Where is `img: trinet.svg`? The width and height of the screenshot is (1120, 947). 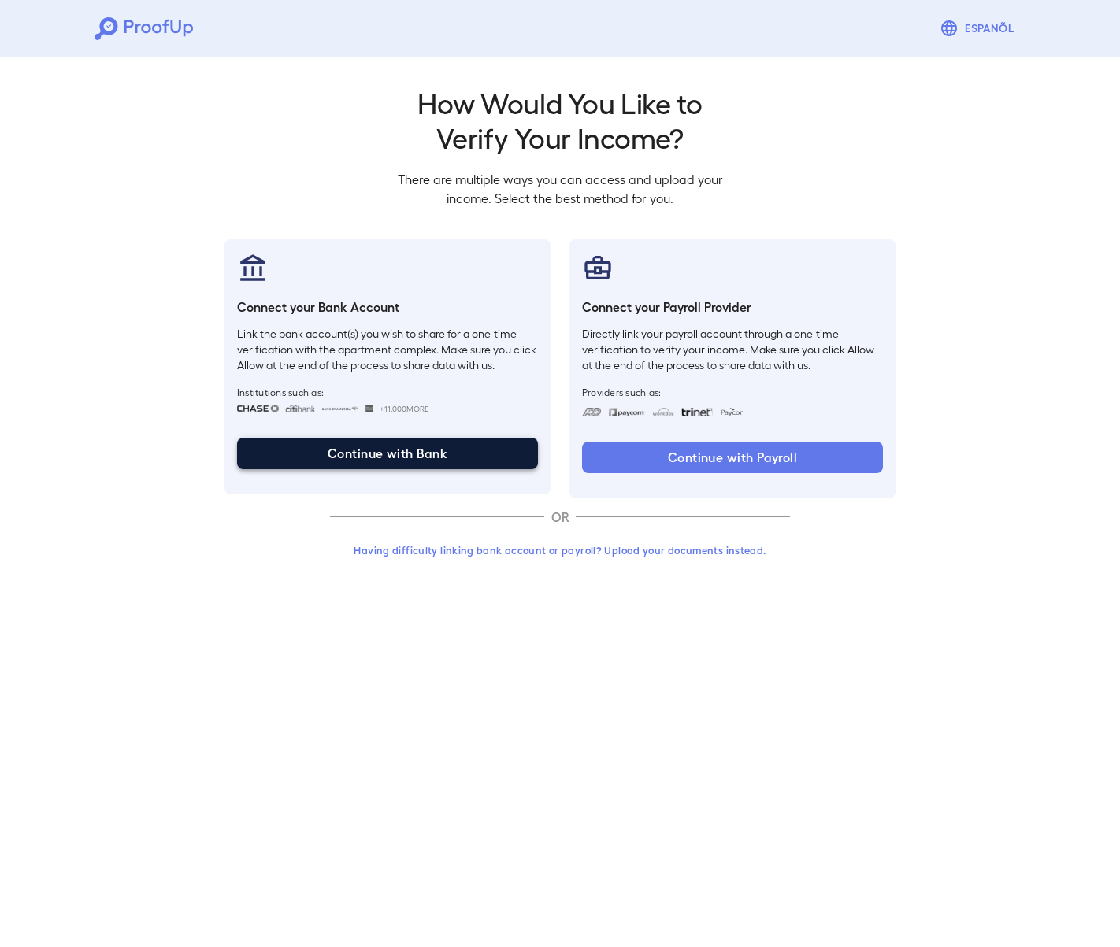 img: trinet.svg is located at coordinates (697, 412).